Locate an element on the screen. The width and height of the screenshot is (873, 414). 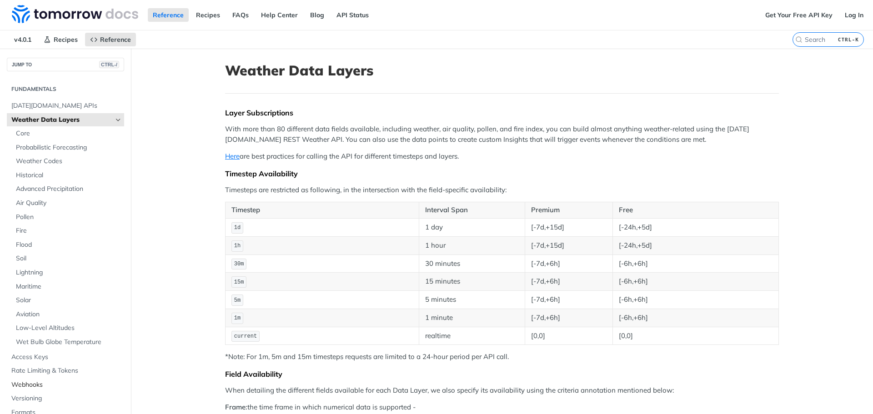
span: 1m is located at coordinates (237, 318).